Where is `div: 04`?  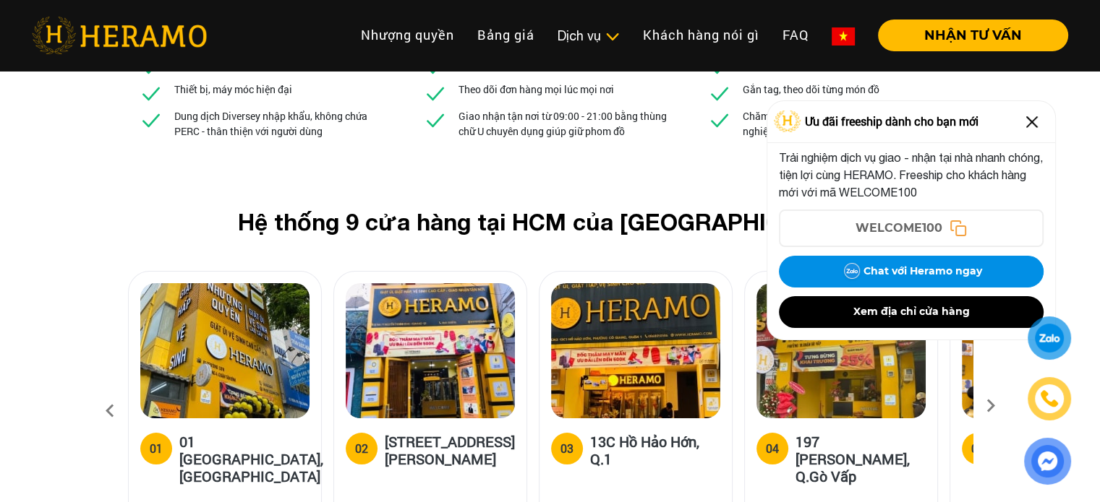
div: 04 is located at coordinates (772, 449).